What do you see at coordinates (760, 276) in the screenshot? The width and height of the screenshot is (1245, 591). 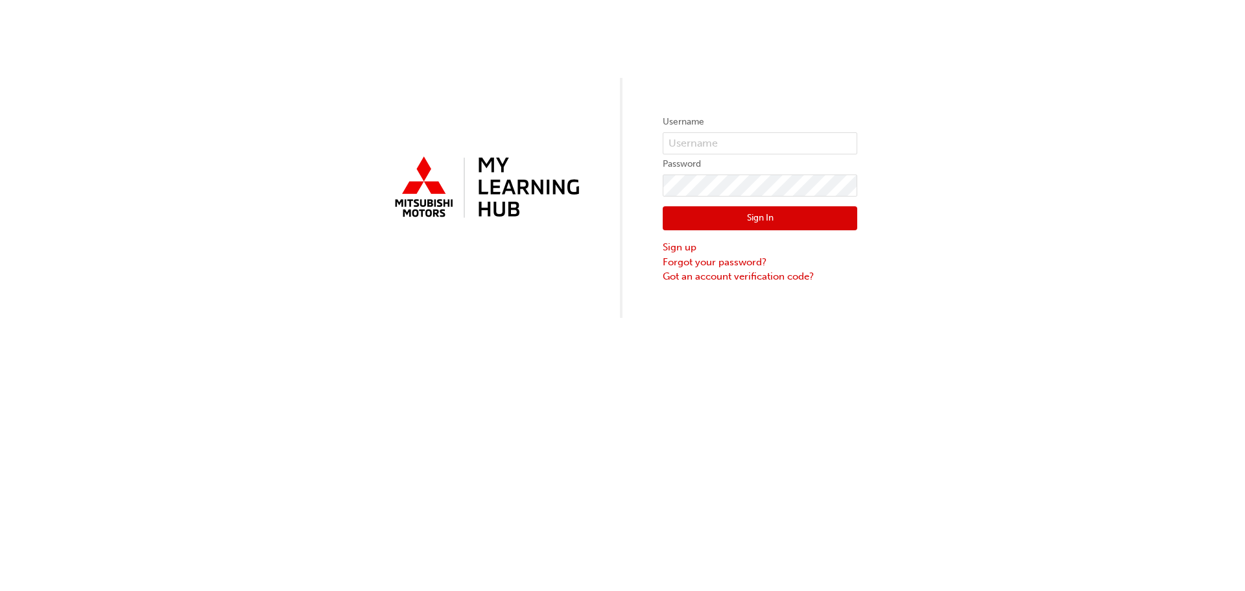 I see `a: Got an account verification code?` at bounding box center [760, 276].